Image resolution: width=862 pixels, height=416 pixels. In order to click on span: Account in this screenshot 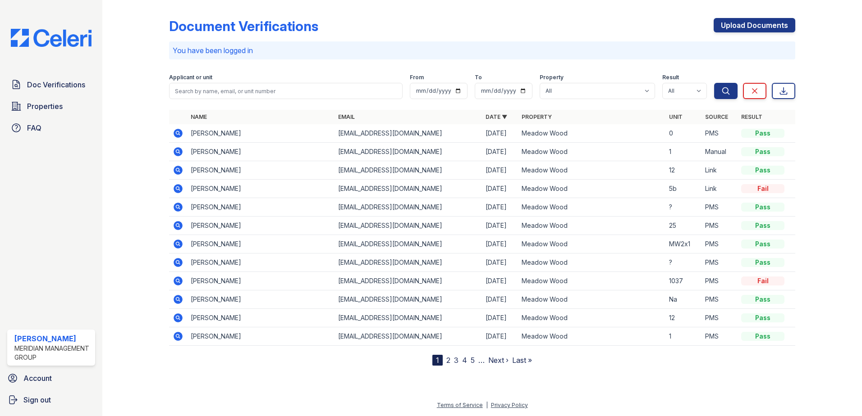, I will do `click(37, 379)`.